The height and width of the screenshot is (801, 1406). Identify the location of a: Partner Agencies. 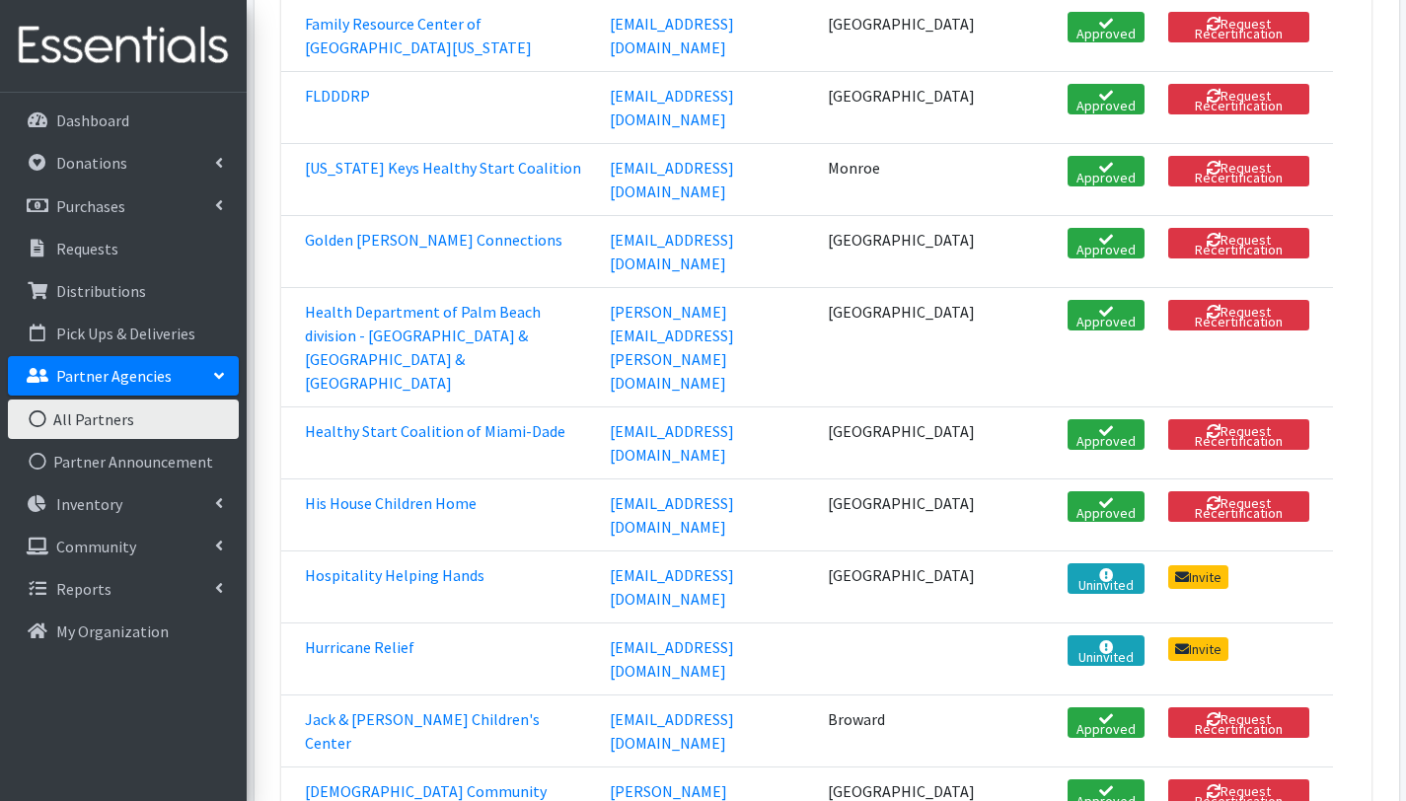
(123, 376).